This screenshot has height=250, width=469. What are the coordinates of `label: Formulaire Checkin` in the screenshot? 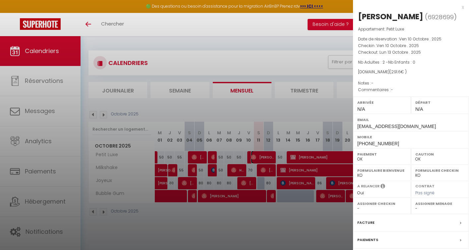 It's located at (440, 170).